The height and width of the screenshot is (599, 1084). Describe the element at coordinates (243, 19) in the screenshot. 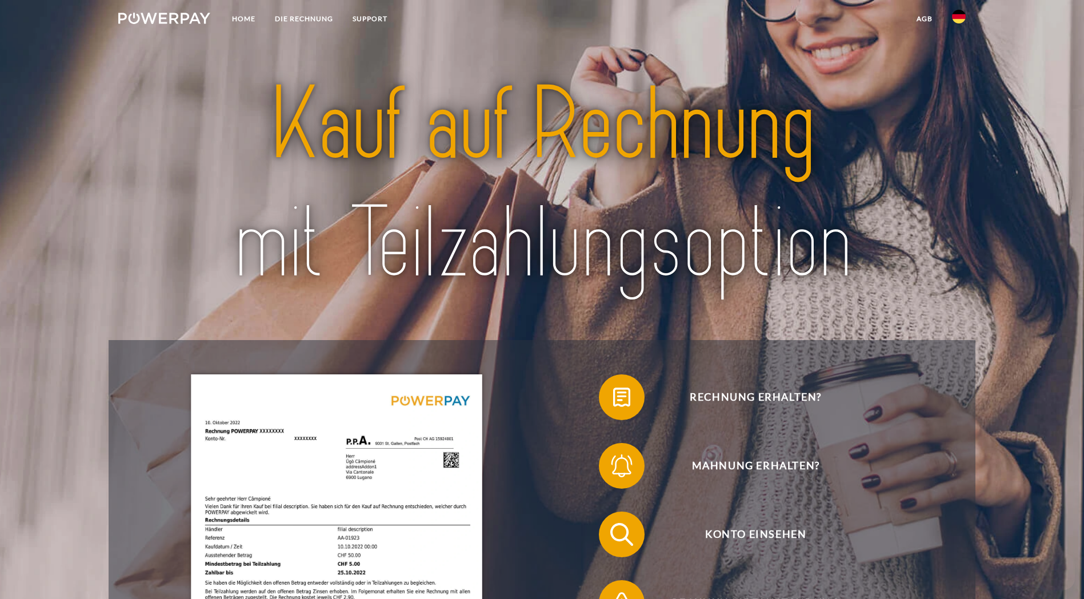

I see `a: Home` at that location.